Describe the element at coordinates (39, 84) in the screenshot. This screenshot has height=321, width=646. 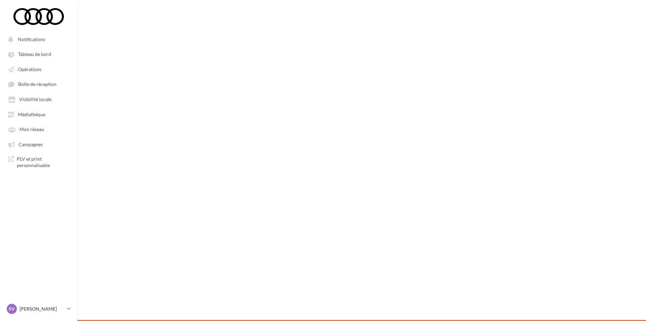
I see `a: Boîte de réception` at that location.